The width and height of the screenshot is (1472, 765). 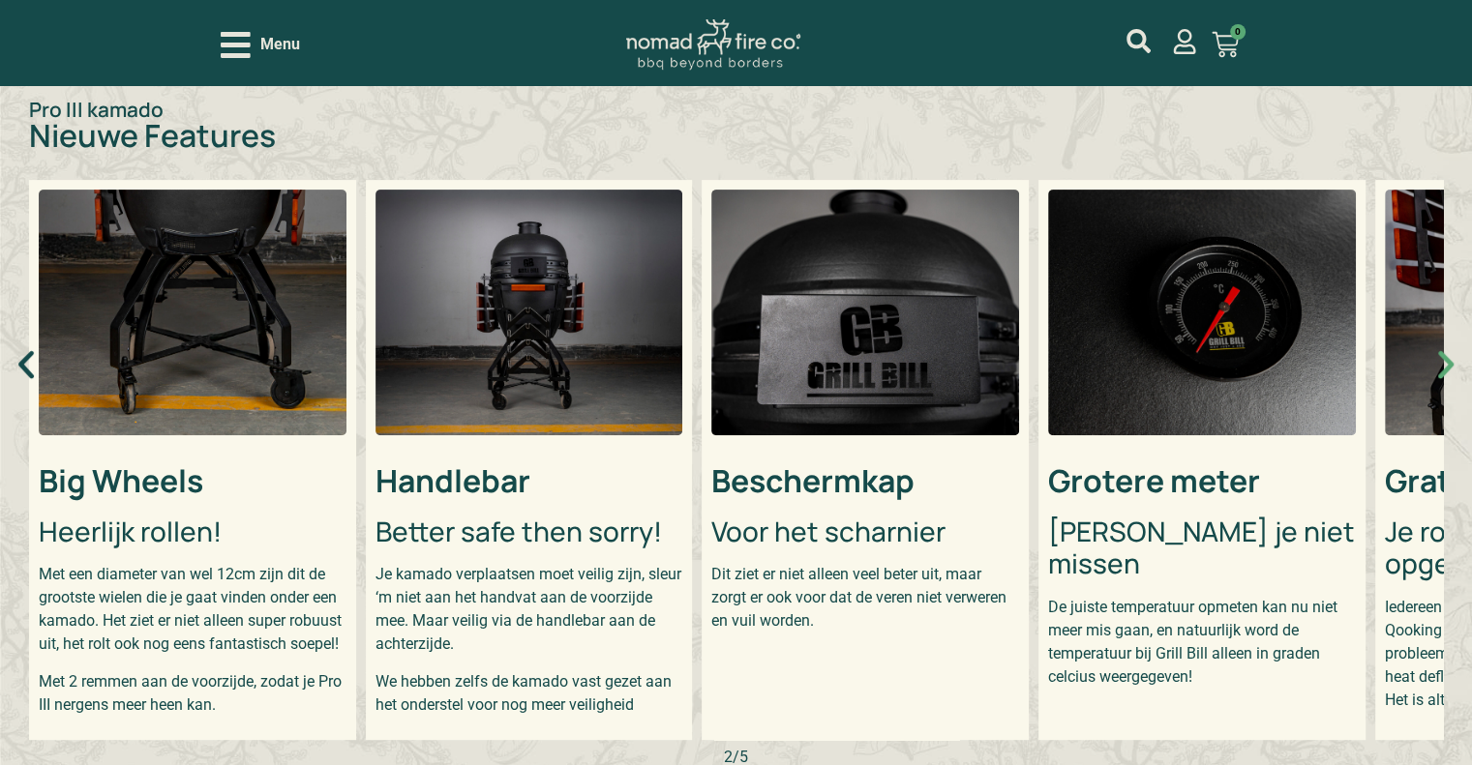 I want to click on img: Handlebar Aan achterzijde, so click(x=529, y=313).